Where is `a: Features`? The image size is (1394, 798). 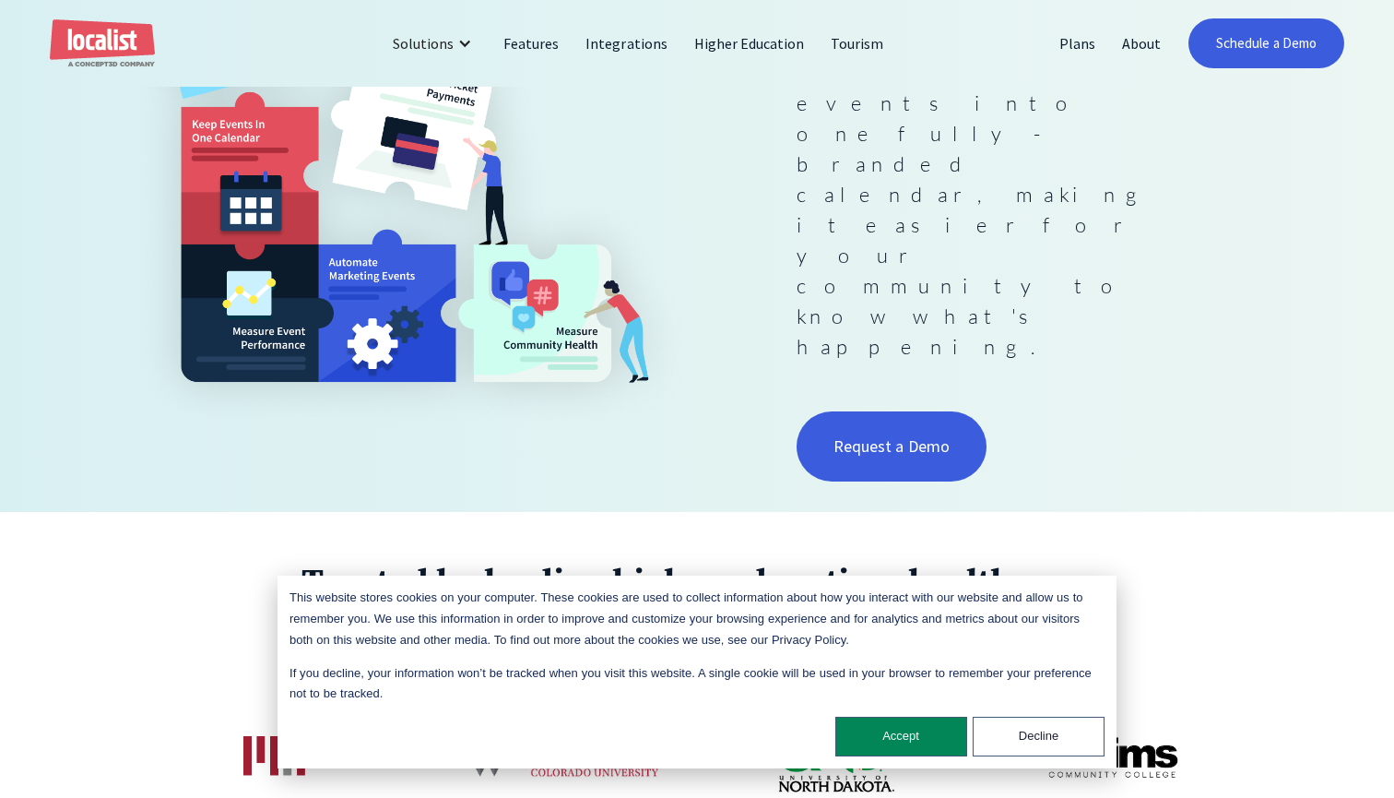
a: Features is located at coordinates (531, 43).